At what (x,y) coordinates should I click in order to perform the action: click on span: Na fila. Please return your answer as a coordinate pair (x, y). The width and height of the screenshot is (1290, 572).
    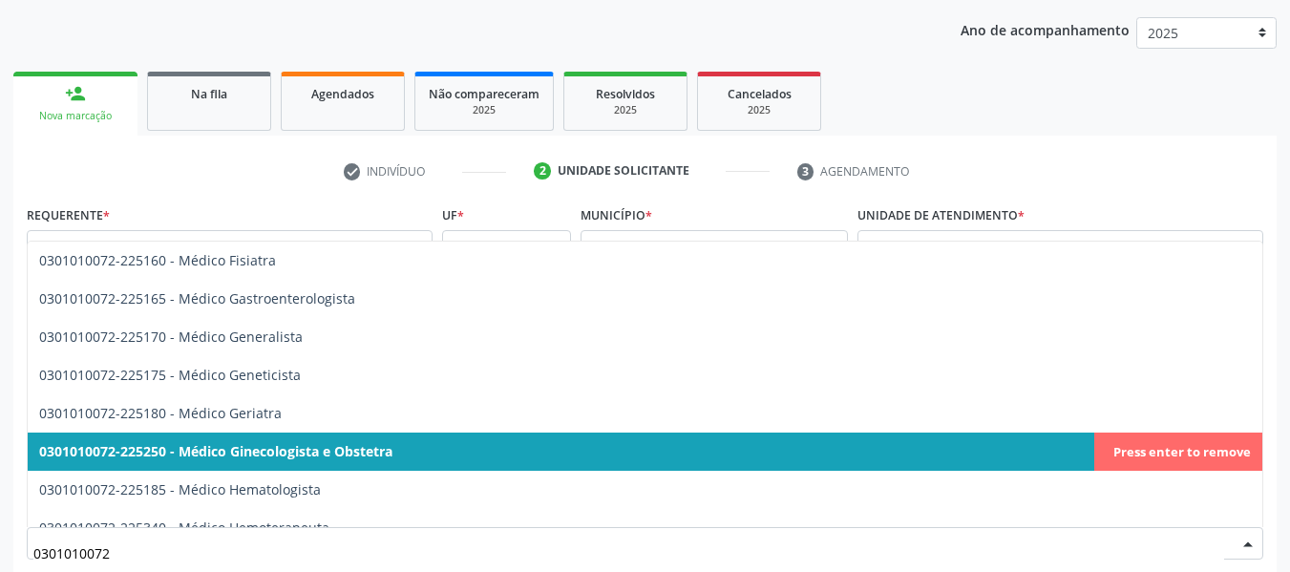
    Looking at the image, I should click on (209, 94).